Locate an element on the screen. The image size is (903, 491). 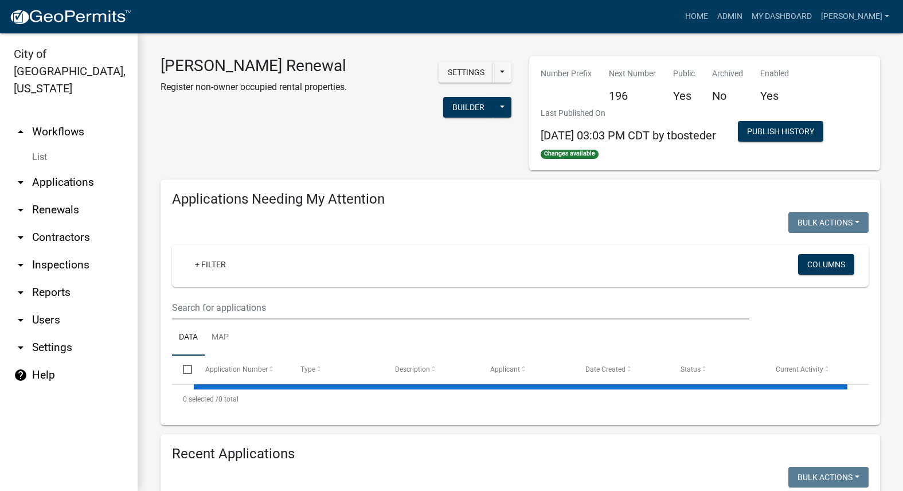
span: Changes available is located at coordinates (570, 154).